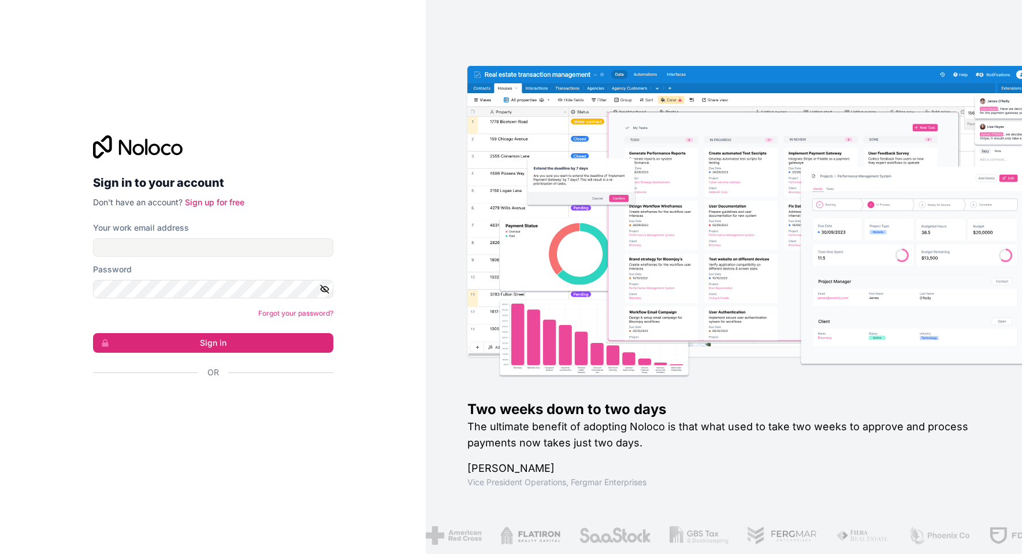  Describe the element at coordinates (214, 202) in the screenshot. I see `a: Sign up for free` at that location.